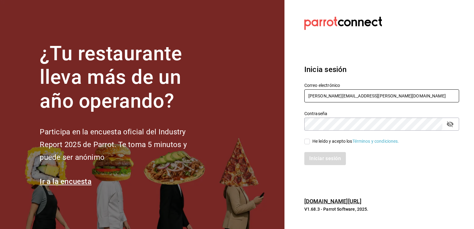  What do you see at coordinates (381, 209) in the screenshot?
I see `p: V1.68.3 - Parrot Software, 2025.` at bounding box center [381, 209].